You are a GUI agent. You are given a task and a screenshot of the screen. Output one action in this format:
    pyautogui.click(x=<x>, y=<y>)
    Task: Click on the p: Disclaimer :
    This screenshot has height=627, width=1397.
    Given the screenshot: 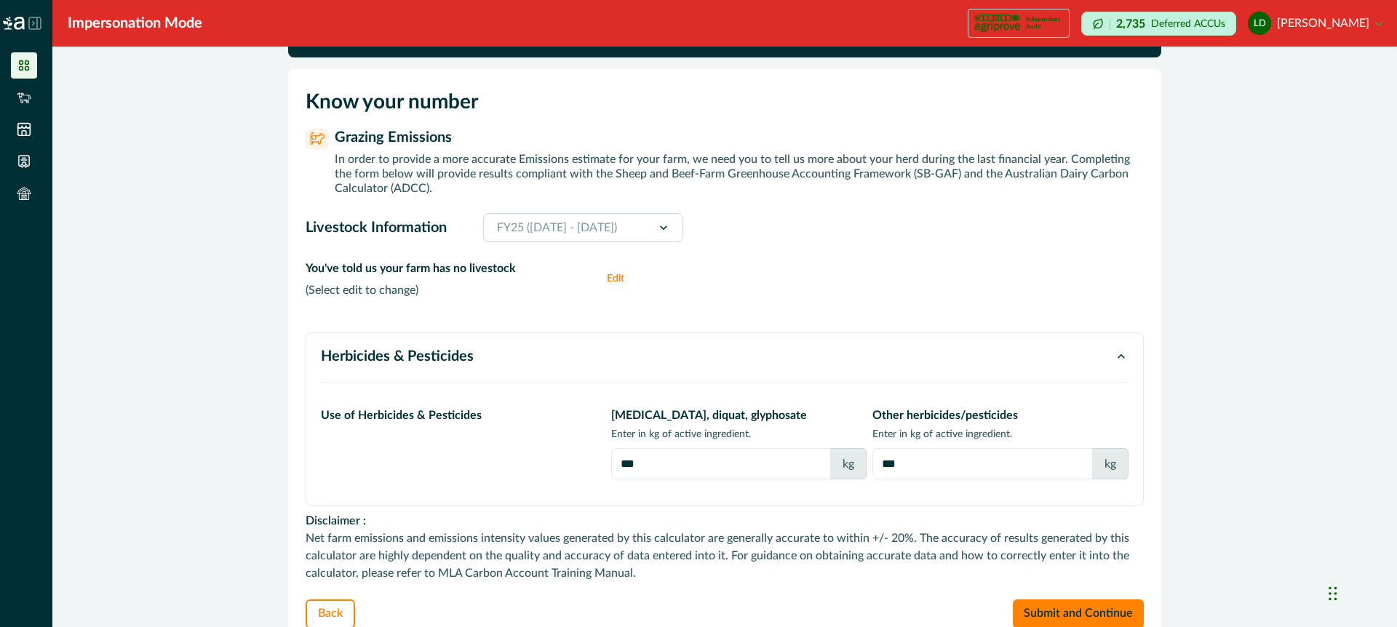 What is the action you would take?
    pyautogui.click(x=725, y=521)
    